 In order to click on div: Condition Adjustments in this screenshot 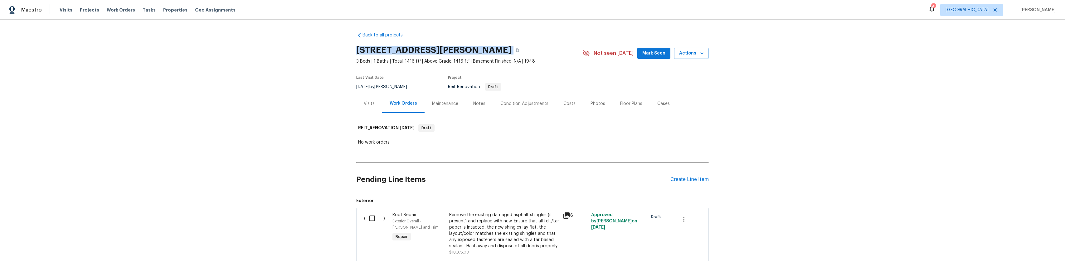, I will do `click(524, 104)`.